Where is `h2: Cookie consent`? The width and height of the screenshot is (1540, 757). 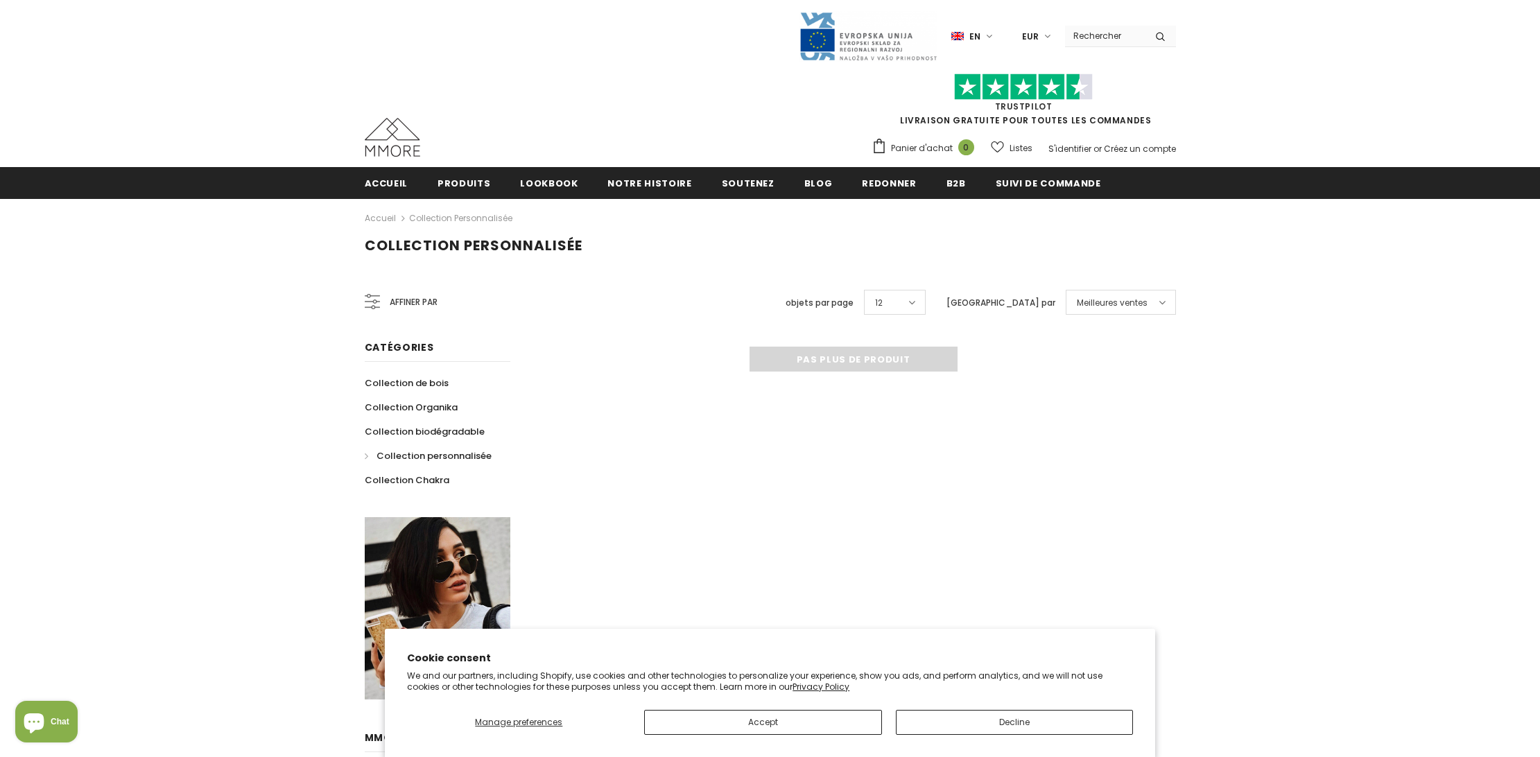
h2: Cookie consent is located at coordinates (770, 658).